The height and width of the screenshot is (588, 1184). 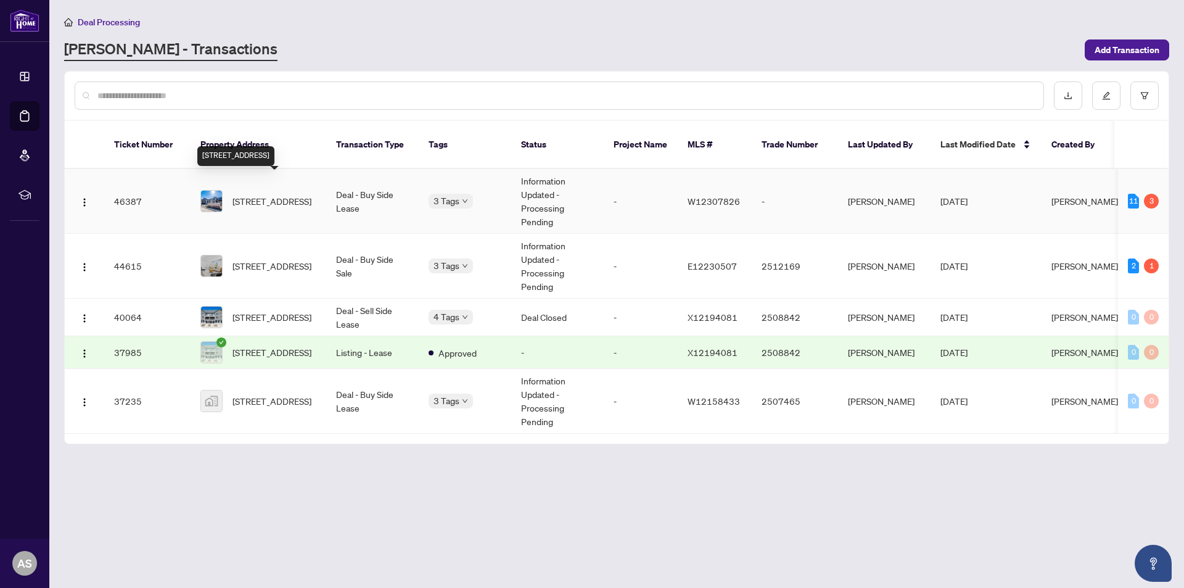 What do you see at coordinates (147, 317) in the screenshot?
I see `td: 40064` at bounding box center [147, 317].